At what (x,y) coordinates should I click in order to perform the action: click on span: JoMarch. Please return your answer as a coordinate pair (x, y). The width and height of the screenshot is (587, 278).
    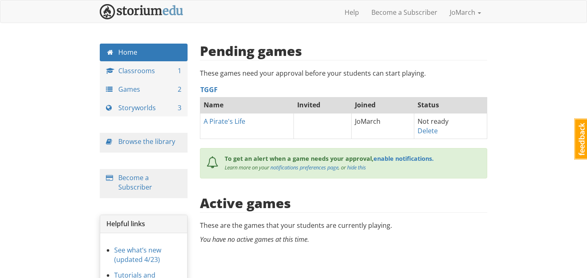
    Looking at the image, I should click on (367, 122).